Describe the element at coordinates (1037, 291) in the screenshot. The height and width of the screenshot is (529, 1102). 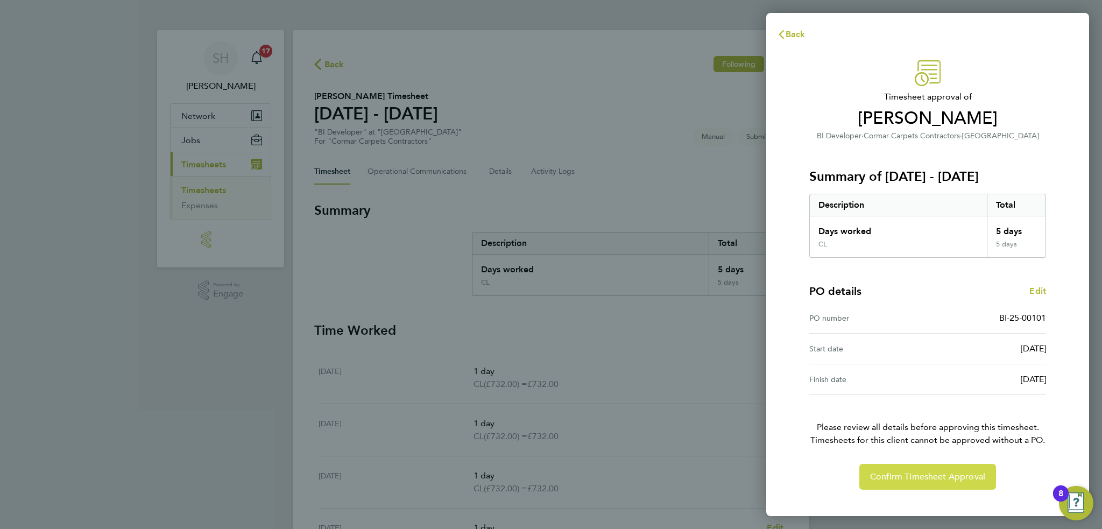
I see `span: Edit` at that location.